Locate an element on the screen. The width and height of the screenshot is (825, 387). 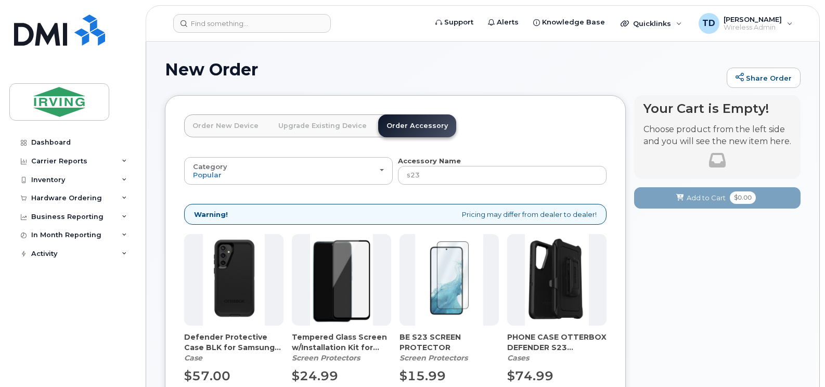
div: PHONE CASE OTTERBOX DEFENDER S23 (64171377) (Limited Stock) is located at coordinates (557, 348).